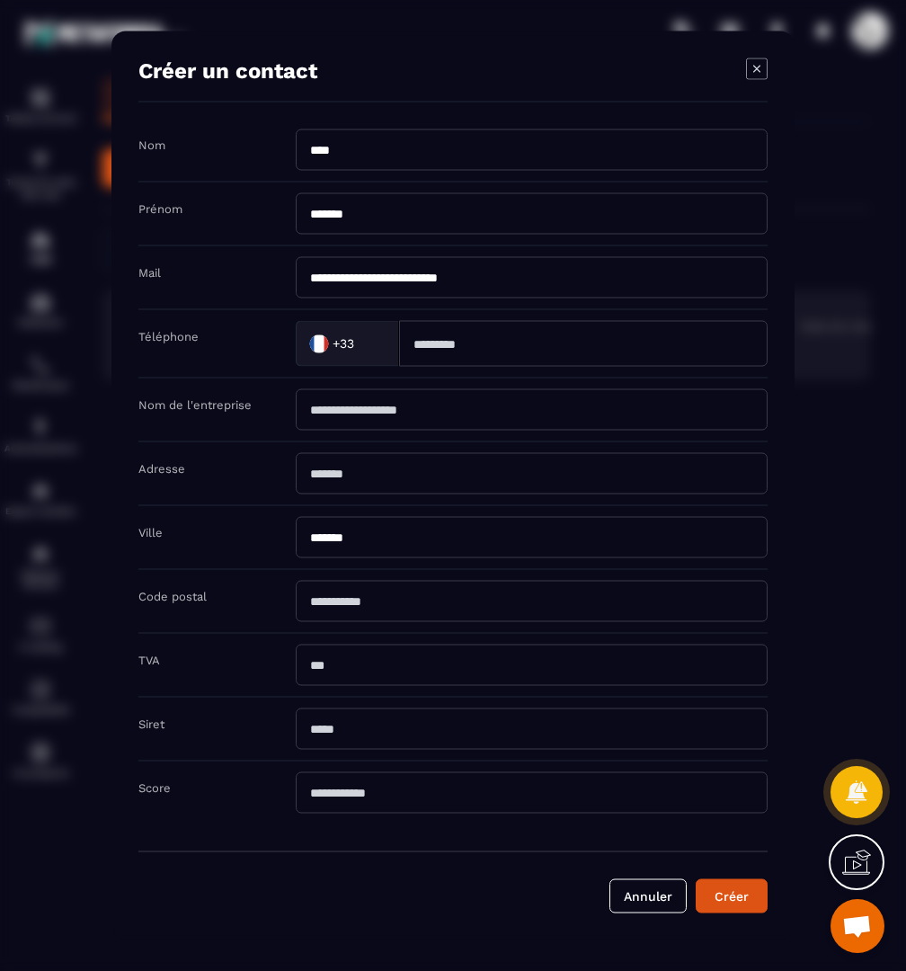  What do you see at coordinates (168, 336) in the screenshot?
I see `label: Téléphone` at bounding box center [168, 336].